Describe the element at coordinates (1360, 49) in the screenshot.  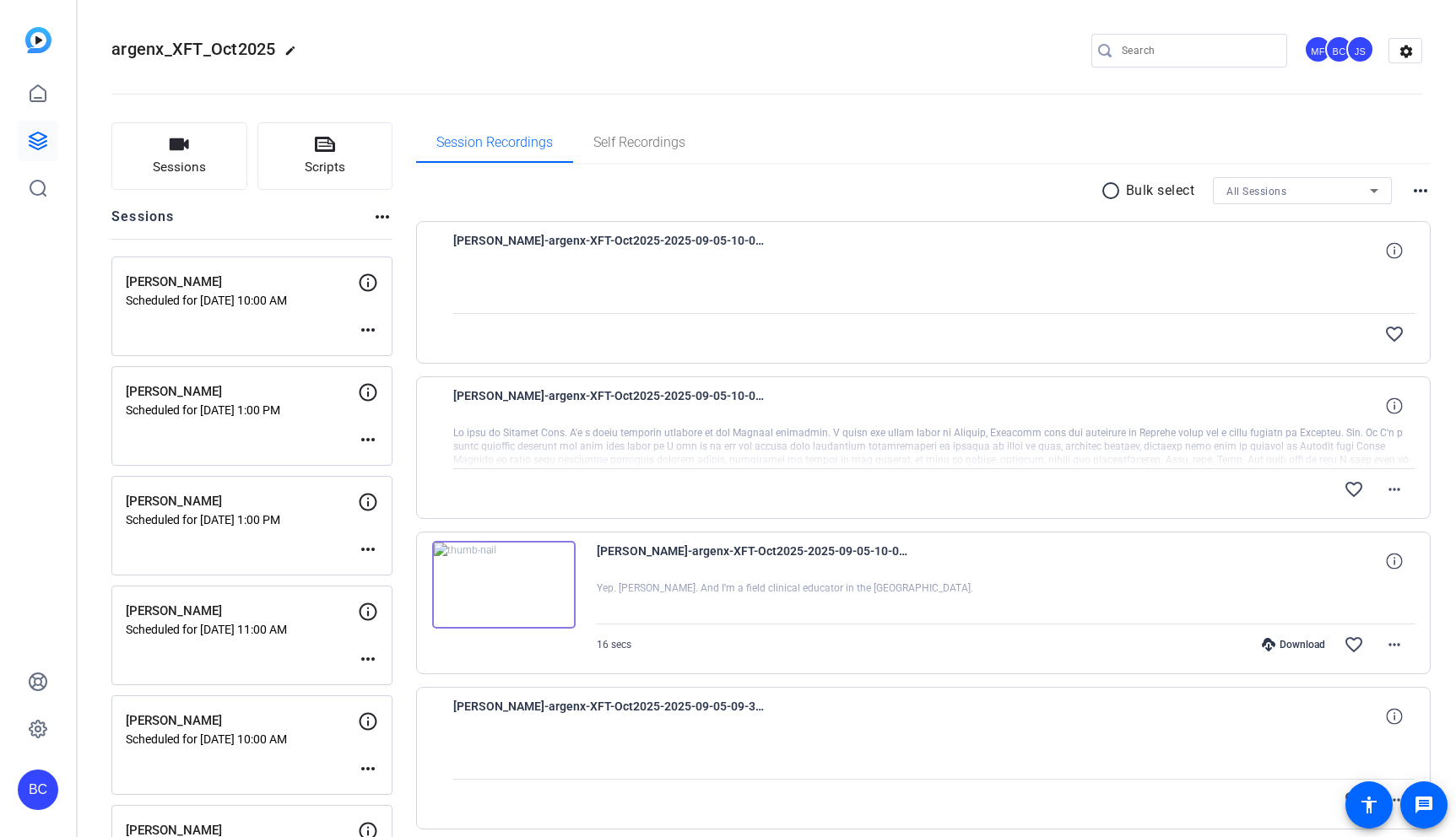
I see `div: JS` at that location.